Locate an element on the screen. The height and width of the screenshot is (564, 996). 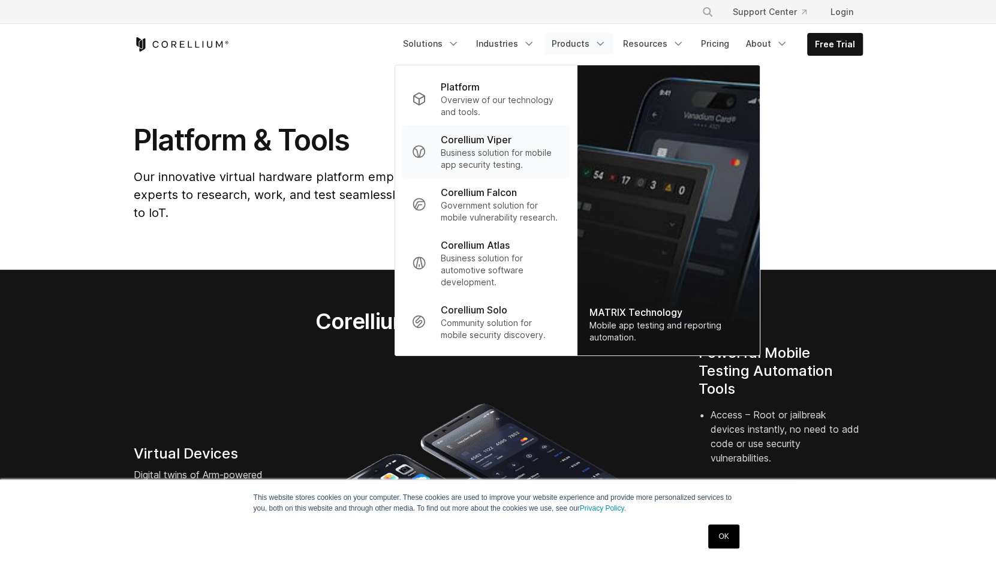
a: Corellium Solo Community solution for mobile security discovery. is located at coordinates (485, 322).